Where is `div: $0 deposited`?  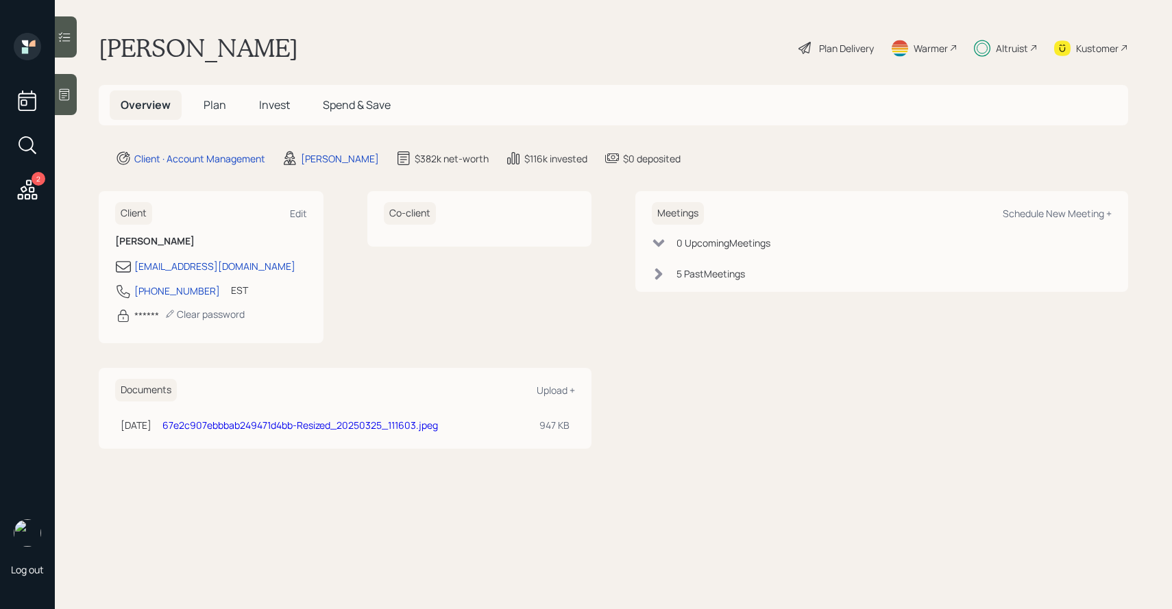
div: $0 deposited is located at coordinates (652, 158).